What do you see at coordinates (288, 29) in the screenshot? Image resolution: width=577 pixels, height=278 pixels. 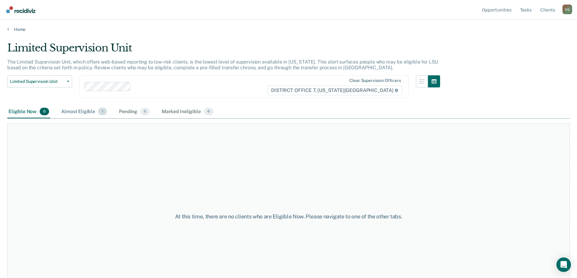 I see `a: Home` at bounding box center [288, 29].